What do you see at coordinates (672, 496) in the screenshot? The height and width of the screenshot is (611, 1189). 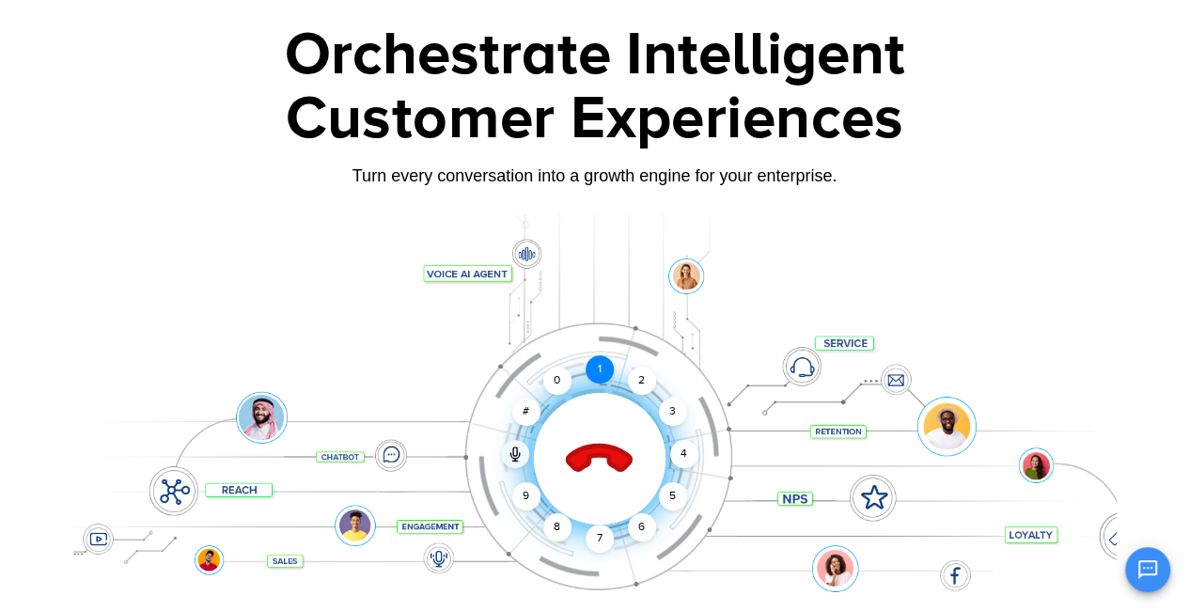 I see `div: 5` at bounding box center [672, 496].